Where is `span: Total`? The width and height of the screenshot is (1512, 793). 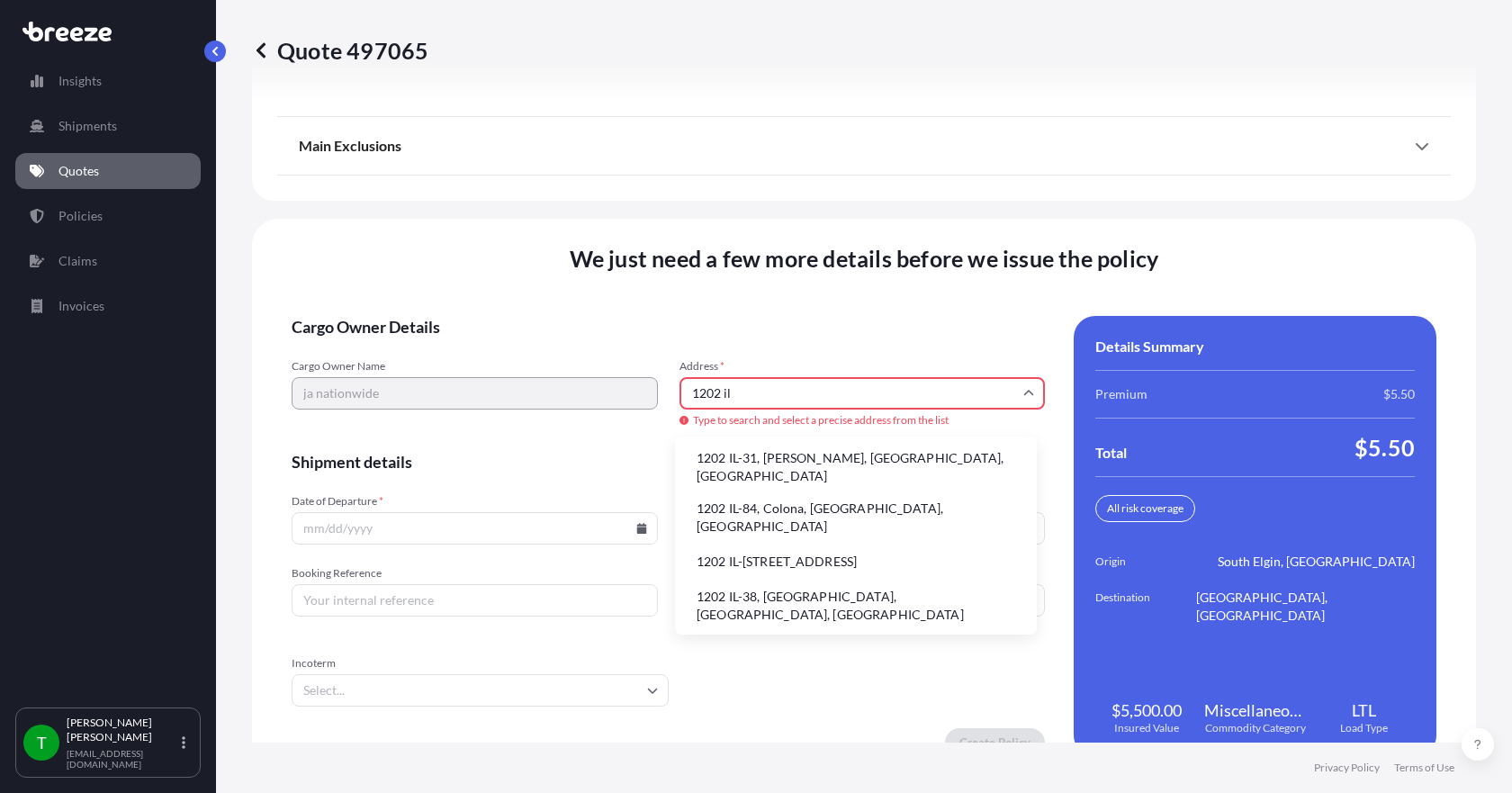
span: Total is located at coordinates (1110, 452).